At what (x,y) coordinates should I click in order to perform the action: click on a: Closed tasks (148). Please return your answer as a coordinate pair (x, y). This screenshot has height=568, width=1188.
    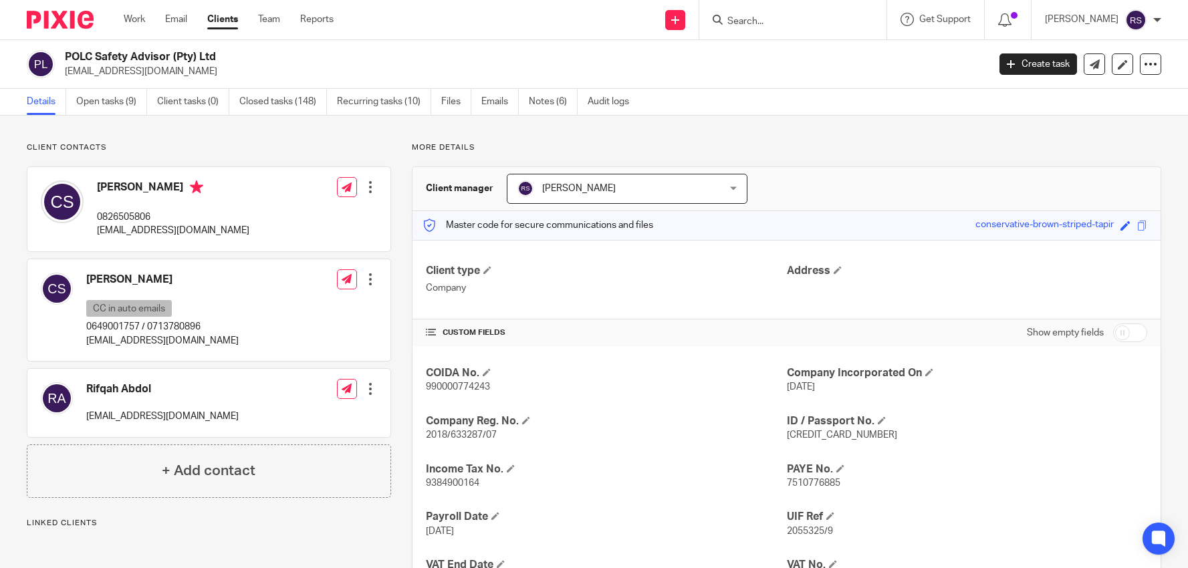
    Looking at the image, I should click on (283, 102).